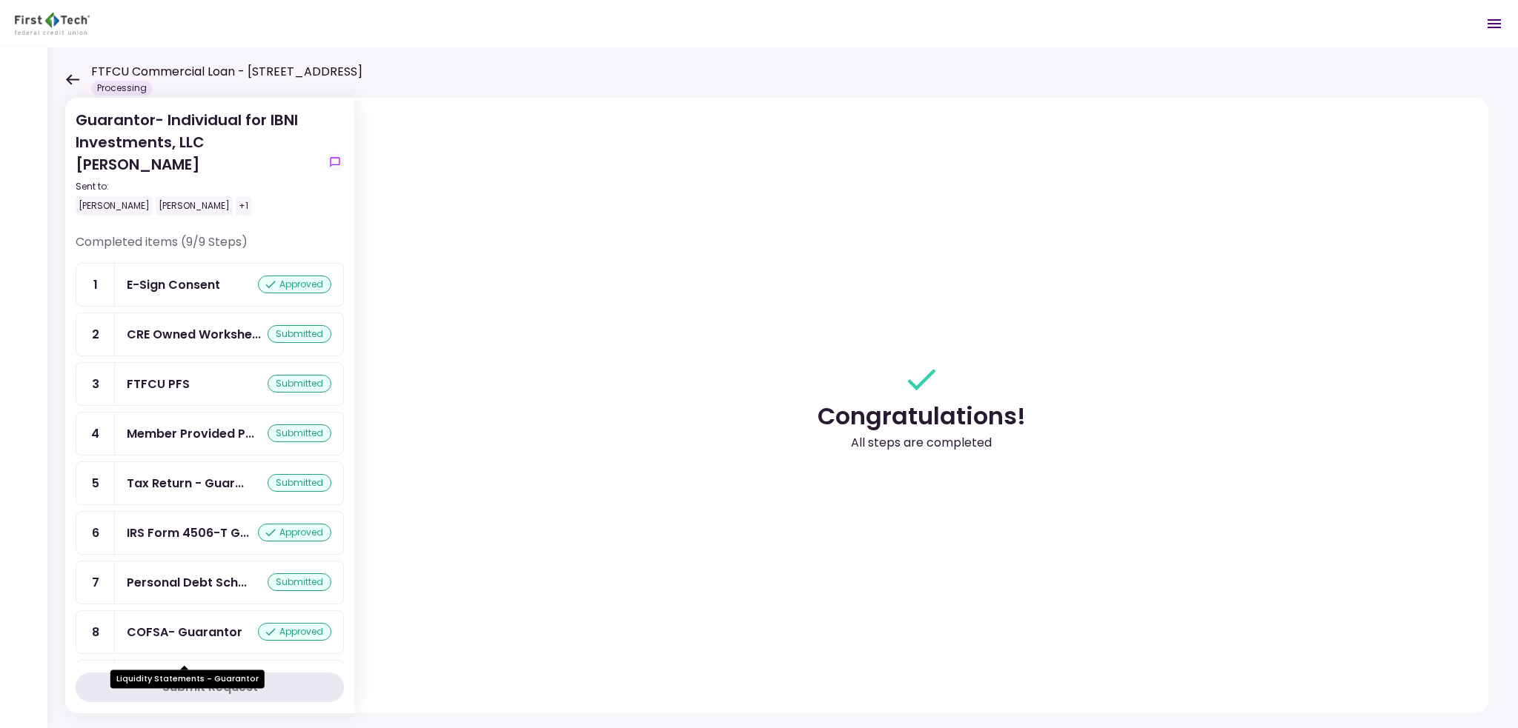 This screenshot has width=1518, height=728. What do you see at coordinates (96, 285) in the screenshot?
I see `div: 1` at bounding box center [96, 285].